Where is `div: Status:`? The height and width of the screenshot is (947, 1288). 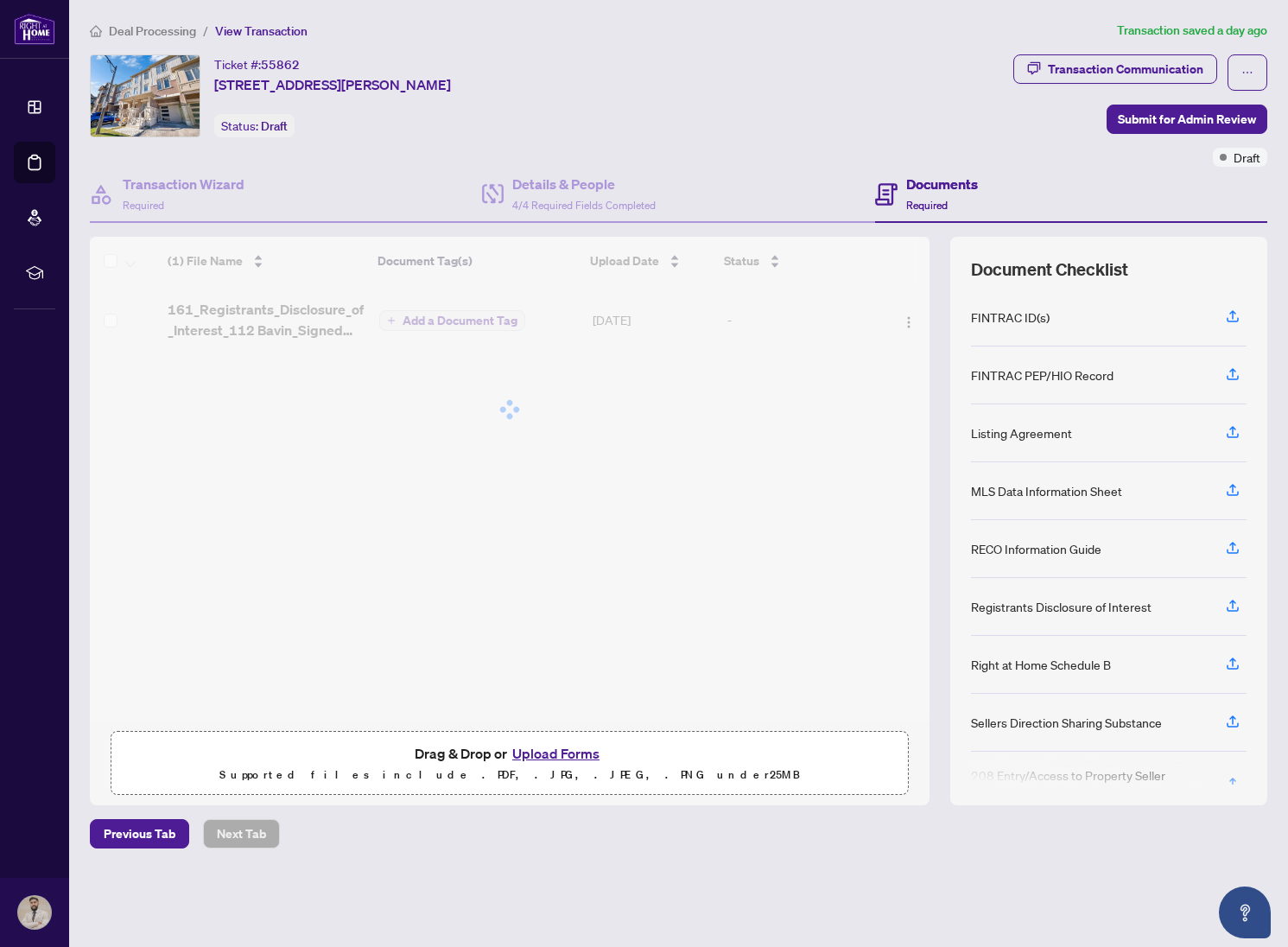 div: Status: is located at coordinates (254, 125).